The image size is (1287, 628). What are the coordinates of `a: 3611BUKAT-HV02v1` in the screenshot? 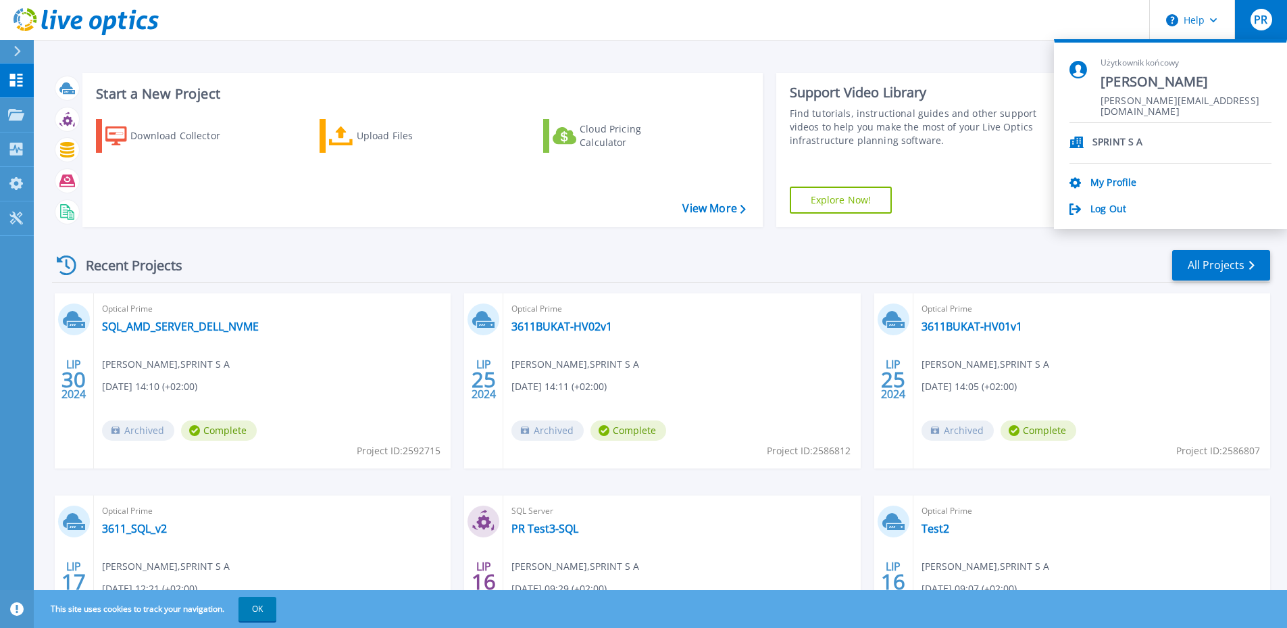 It's located at (561, 326).